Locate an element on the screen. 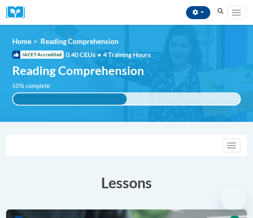 The height and width of the screenshot is (218, 253). label: 50% complete is located at coordinates (35, 86).